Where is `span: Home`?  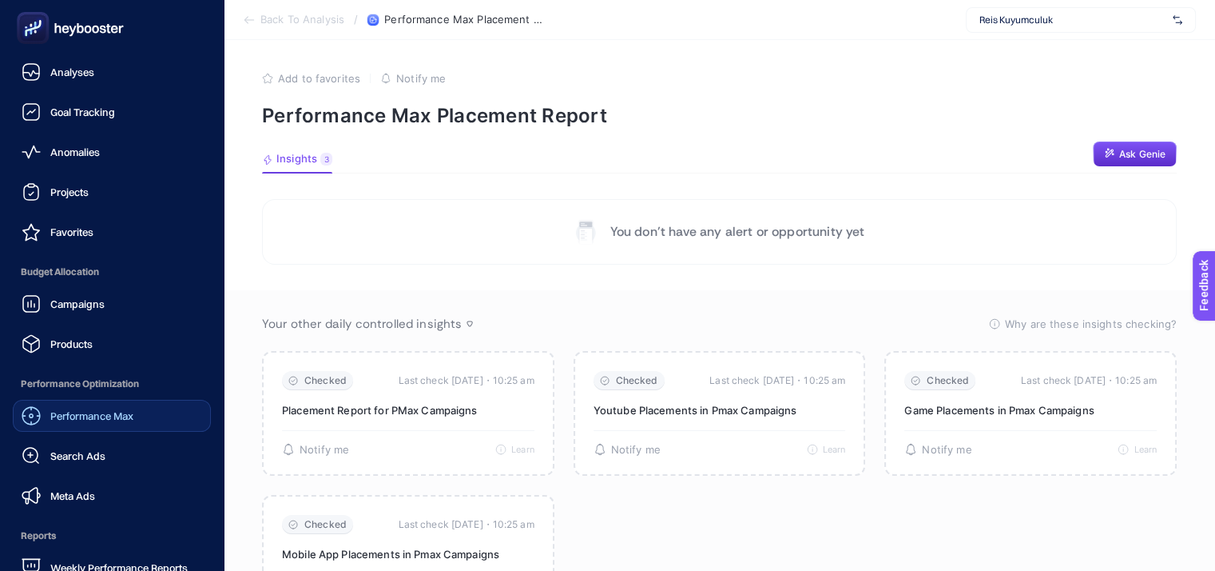 span: Home is located at coordinates (79, 520).